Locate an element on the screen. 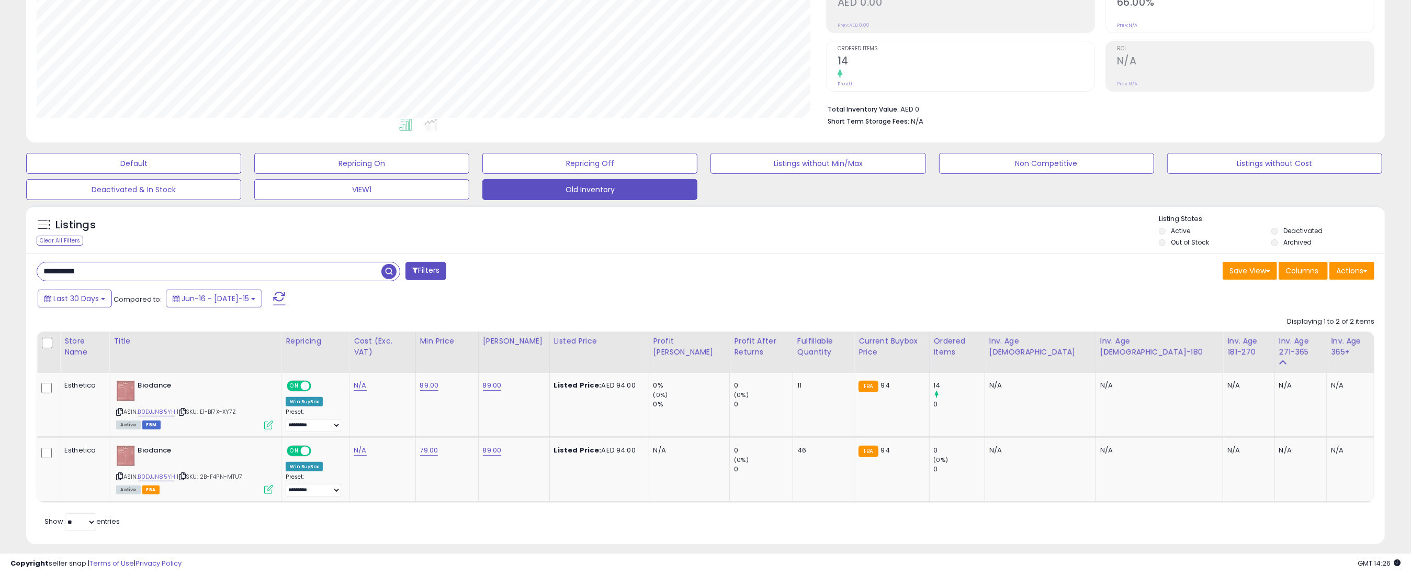 This screenshot has height=574, width=1411. button: Old Inventory is located at coordinates (590, 189).